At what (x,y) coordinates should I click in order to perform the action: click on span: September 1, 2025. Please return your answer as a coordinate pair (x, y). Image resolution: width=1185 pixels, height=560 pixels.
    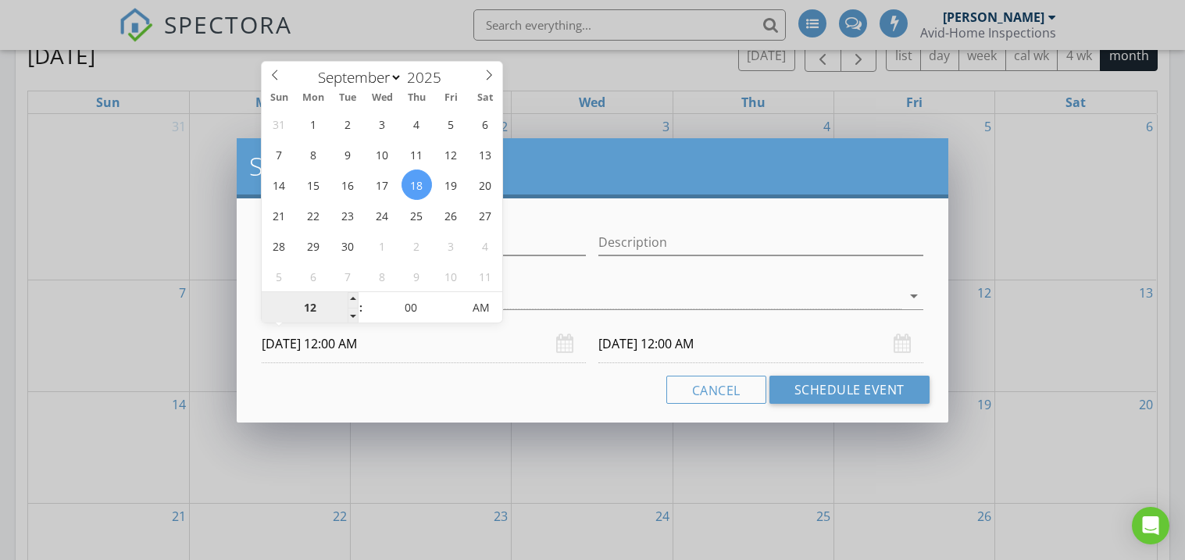
    Looking at the image, I should click on (313, 123).